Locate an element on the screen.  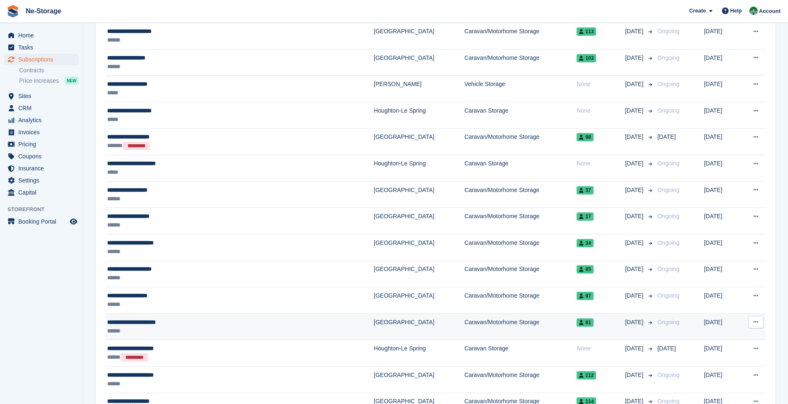
a: Ne-Storage is located at coordinates (43, 11).